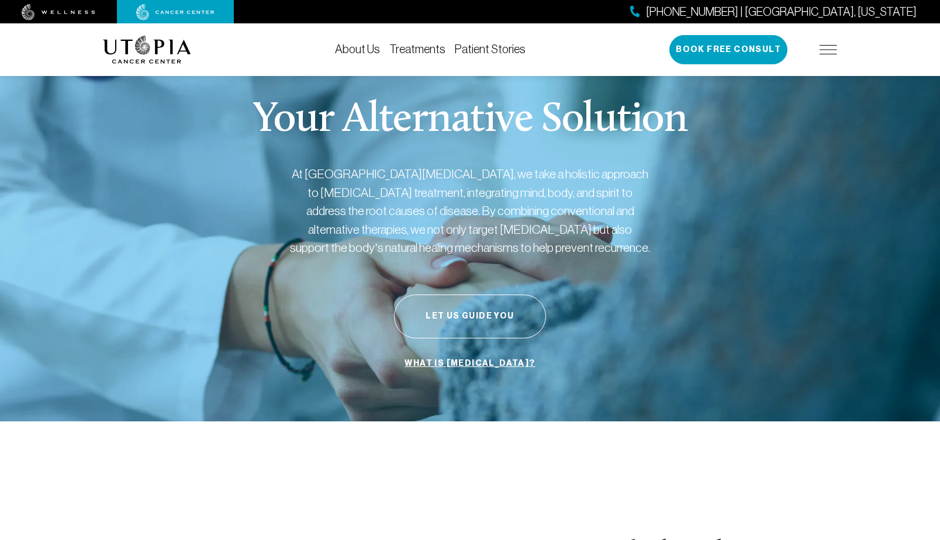  Describe the element at coordinates (469, 120) in the screenshot. I see `p: Your Alternative Solution` at that location.